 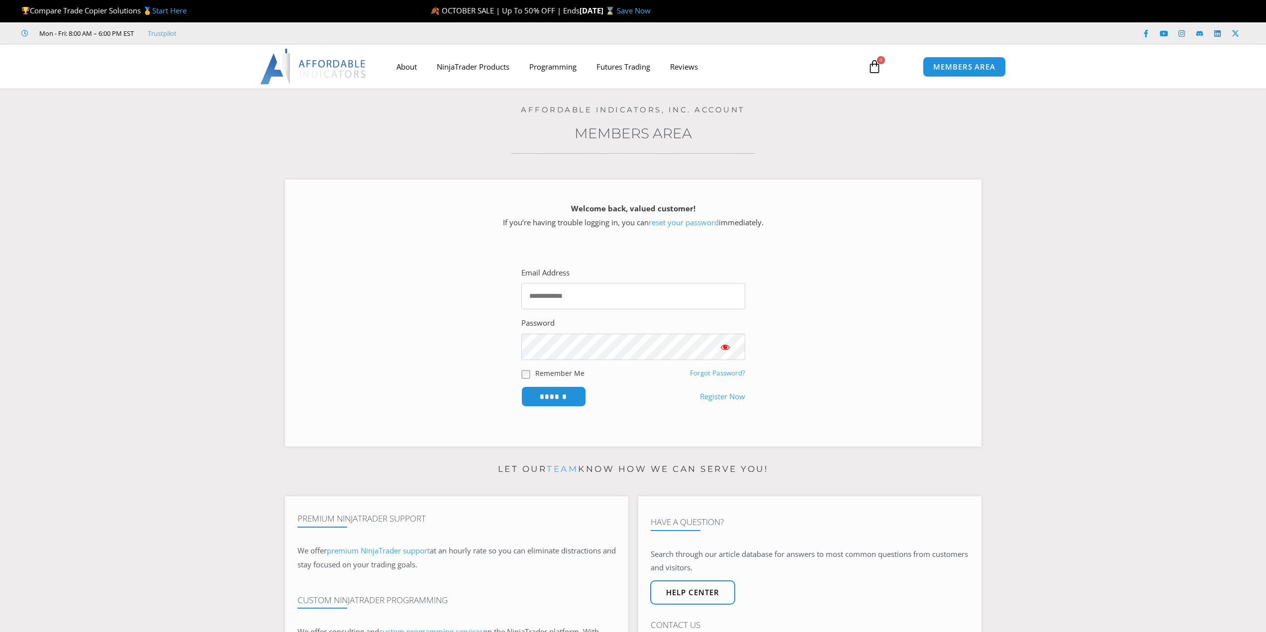 What do you see at coordinates (457, 601) in the screenshot?
I see `h4: Custom NinjaTrader Programming` at bounding box center [457, 601].